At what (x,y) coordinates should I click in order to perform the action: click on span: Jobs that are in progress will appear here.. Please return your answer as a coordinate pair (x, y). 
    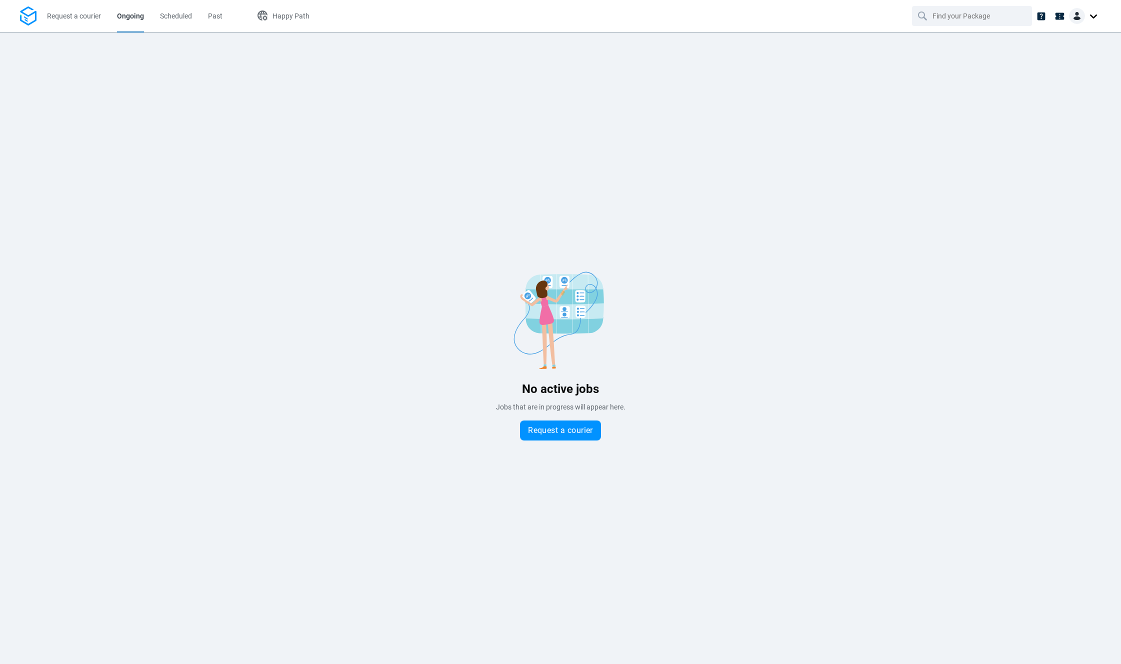
    Looking at the image, I should click on (561, 407).